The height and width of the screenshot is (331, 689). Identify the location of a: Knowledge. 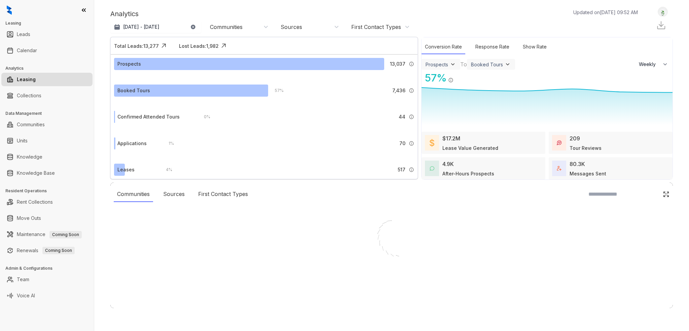
(30, 157).